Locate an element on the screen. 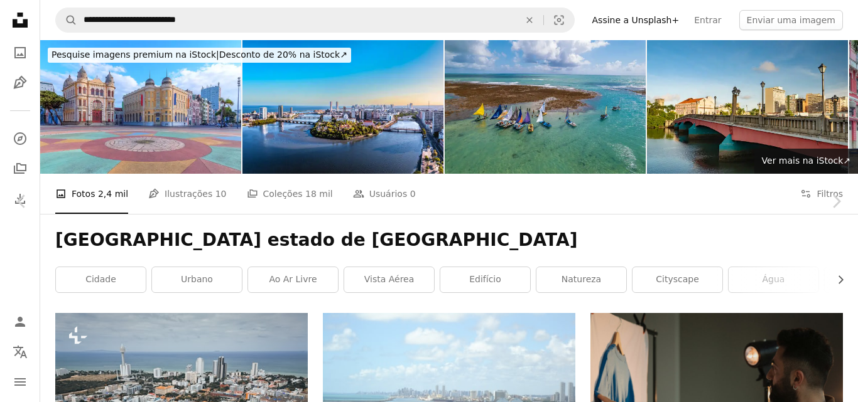 The image size is (858, 402). img: Porto de Galinhas beach is located at coordinates (545, 107).